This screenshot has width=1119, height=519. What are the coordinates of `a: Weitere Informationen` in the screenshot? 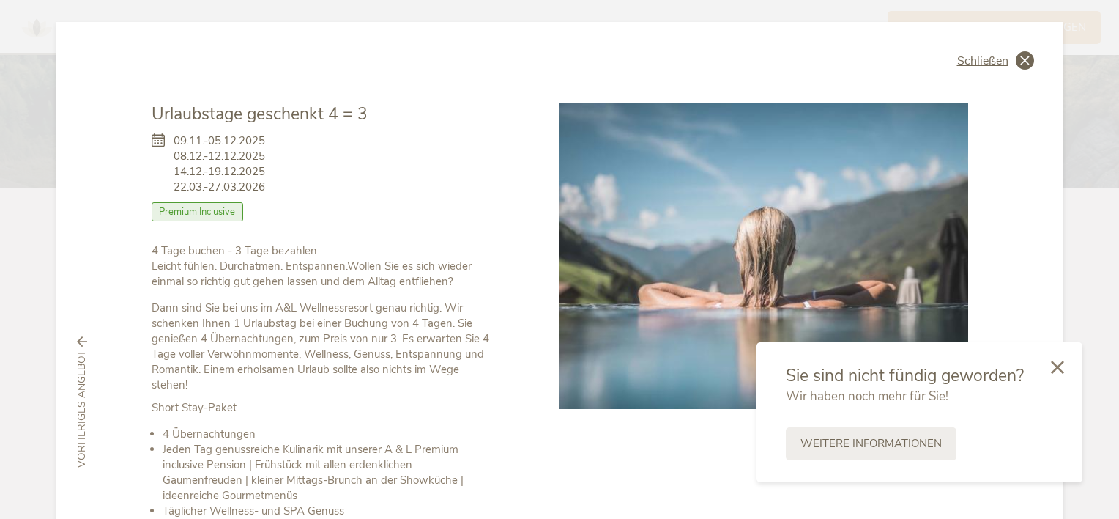 It's located at (871, 443).